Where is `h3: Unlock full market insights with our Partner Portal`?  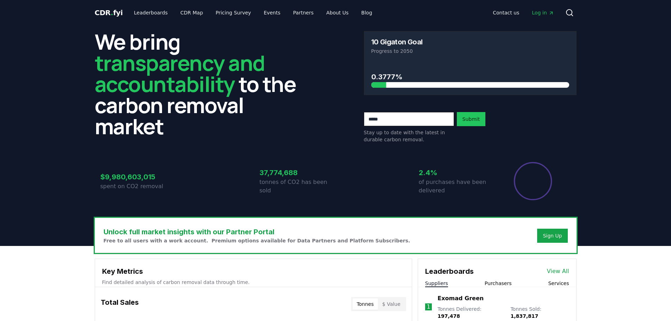
h3: Unlock full market insights with our Partner Portal is located at coordinates (257, 232).